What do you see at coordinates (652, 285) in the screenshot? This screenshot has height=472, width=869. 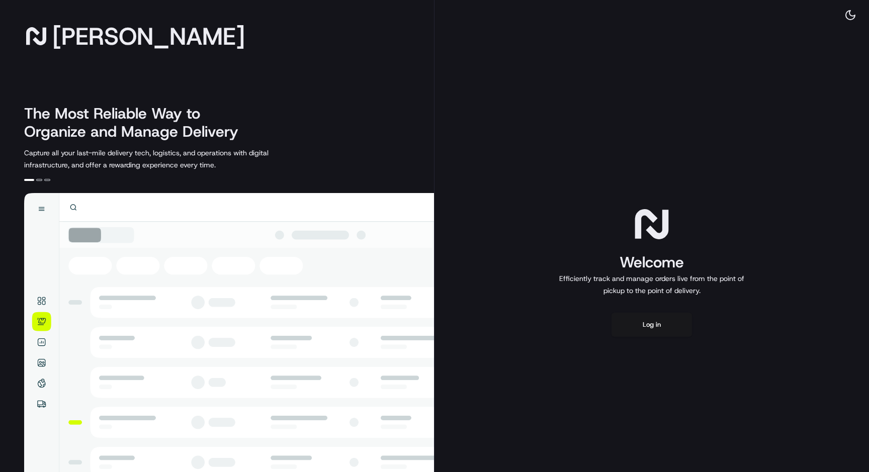 I see `p: Efficiently track and manage orders live from the point of pickup to the point of delivery.` at bounding box center [652, 285].